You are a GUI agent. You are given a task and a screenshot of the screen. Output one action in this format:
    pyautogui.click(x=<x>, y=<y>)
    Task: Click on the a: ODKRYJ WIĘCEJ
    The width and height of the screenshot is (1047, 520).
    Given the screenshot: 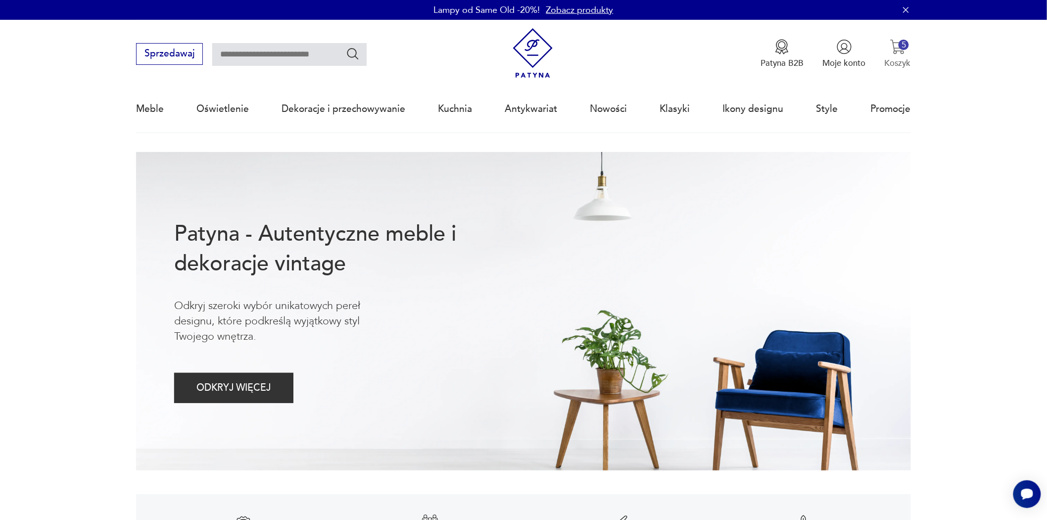 What is the action you would take?
    pyautogui.click(x=234, y=388)
    